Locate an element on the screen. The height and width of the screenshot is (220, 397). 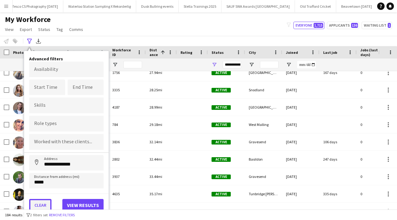
span: 28.25mi is located at coordinates (156, 90).